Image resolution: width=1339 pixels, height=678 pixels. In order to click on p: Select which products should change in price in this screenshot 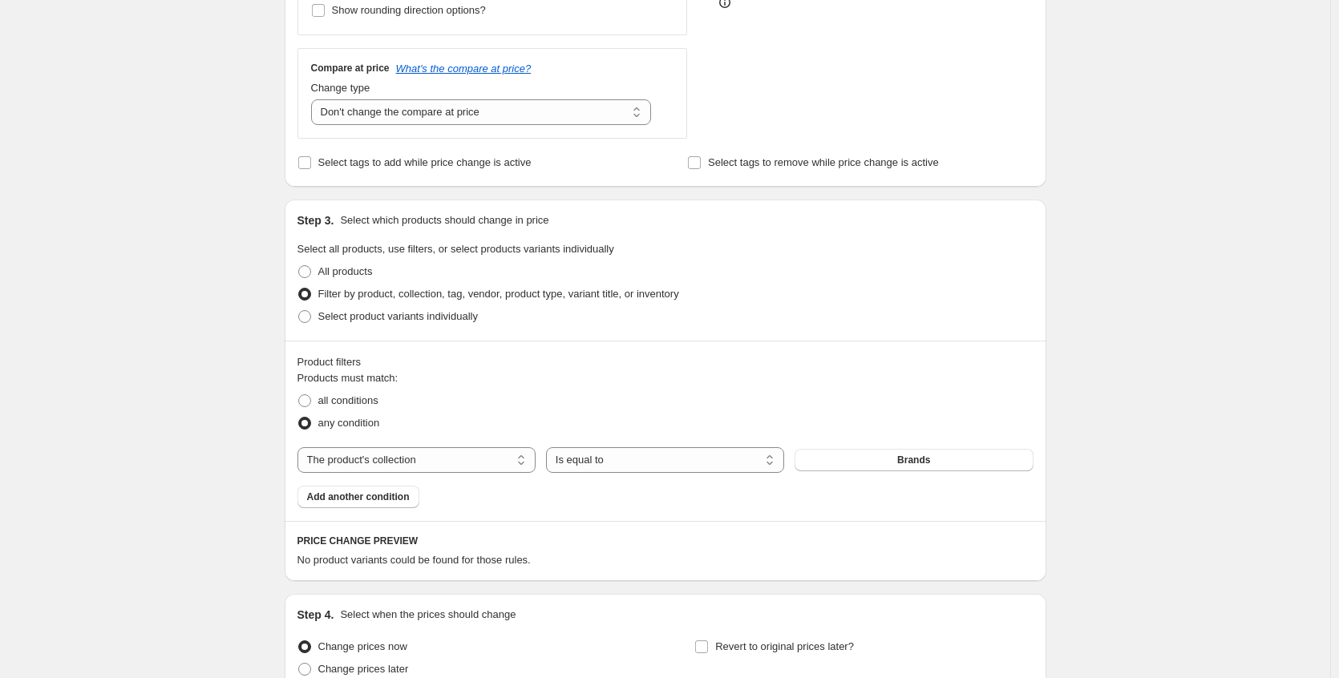, I will do `click(444, 220)`.